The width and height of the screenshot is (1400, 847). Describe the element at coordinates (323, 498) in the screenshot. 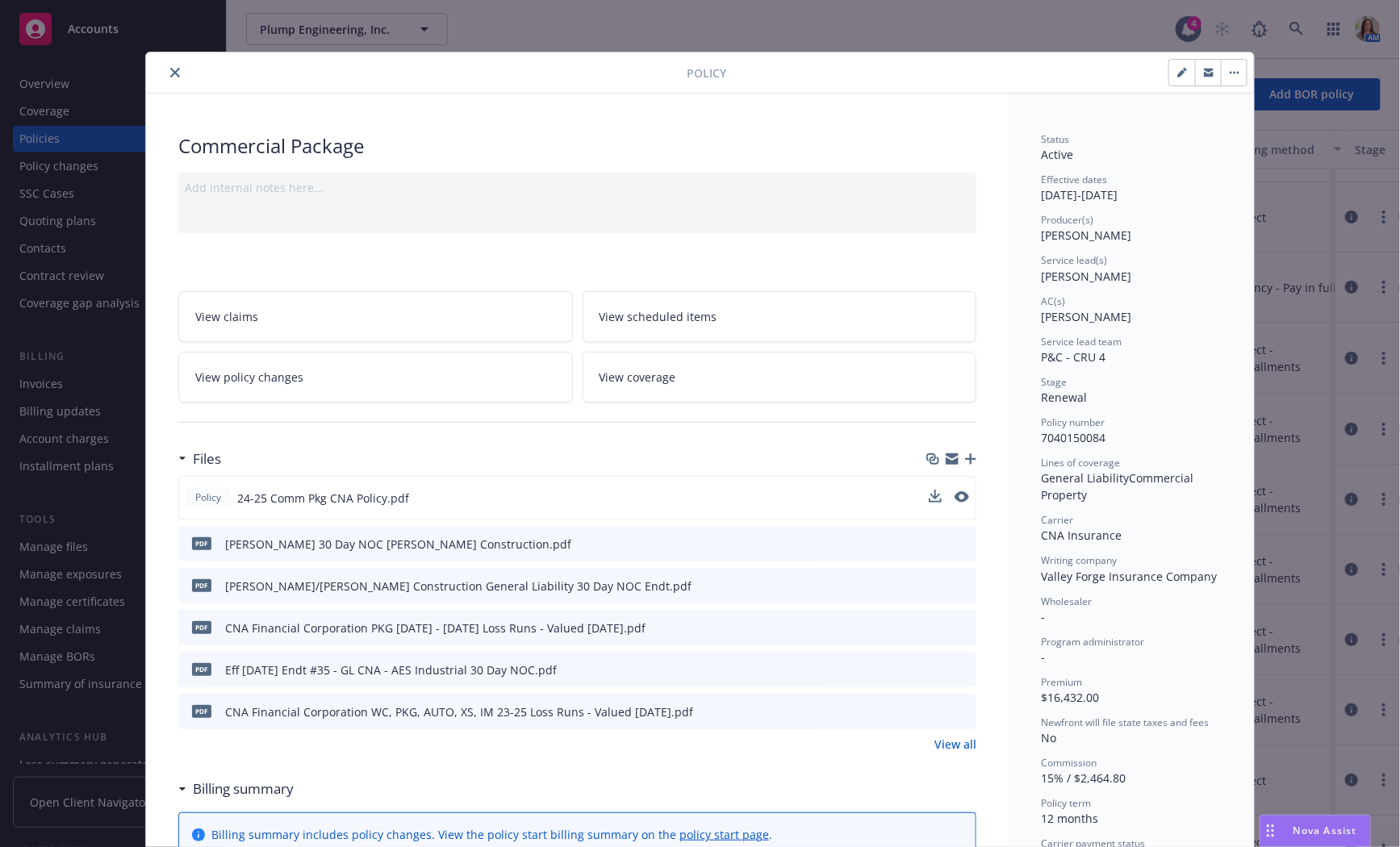

I see `span: 24-25 Comm Pkg CNA Policy.pdf` at that location.